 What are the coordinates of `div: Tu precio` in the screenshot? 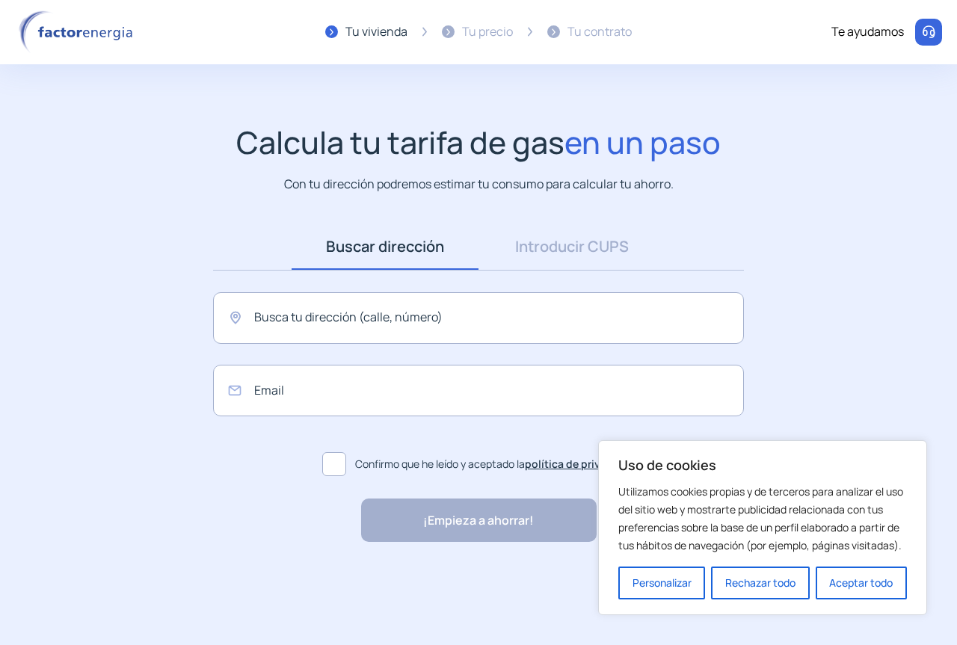 It's located at (487, 32).